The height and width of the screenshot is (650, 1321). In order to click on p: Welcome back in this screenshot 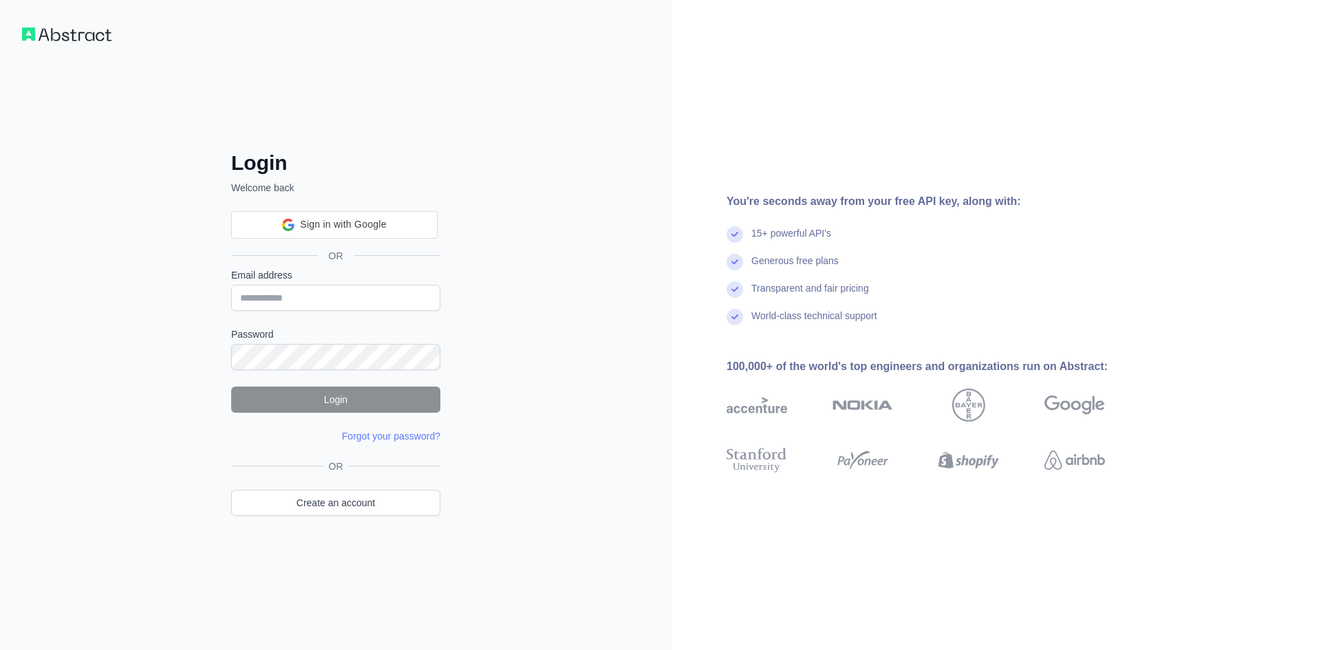, I will do `click(336, 188)`.